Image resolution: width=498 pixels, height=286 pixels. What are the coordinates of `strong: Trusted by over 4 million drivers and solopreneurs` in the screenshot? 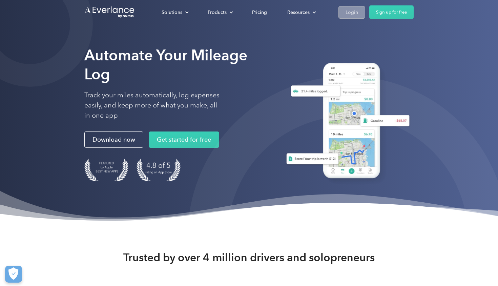 It's located at (249, 257).